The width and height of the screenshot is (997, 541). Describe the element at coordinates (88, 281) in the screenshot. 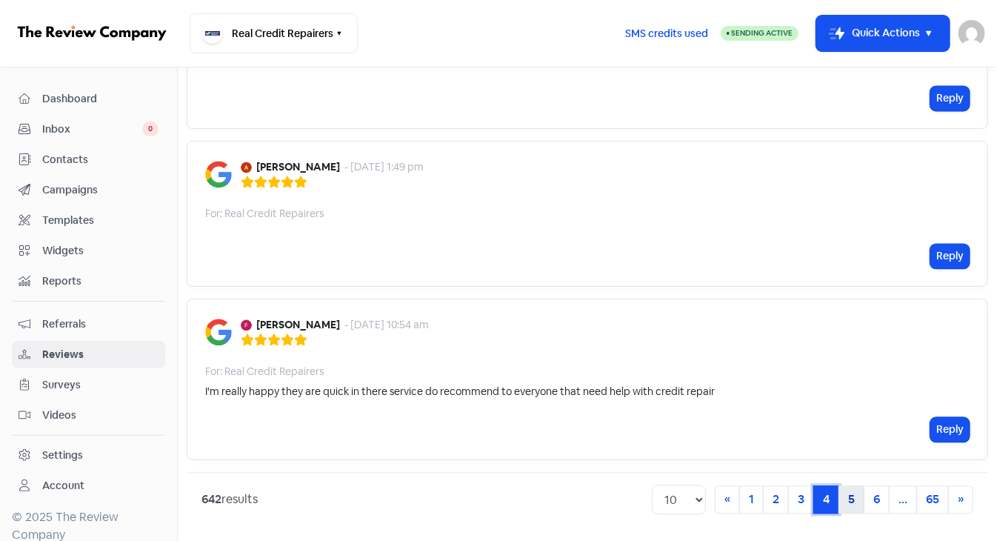

I see `a: Reports` at that location.